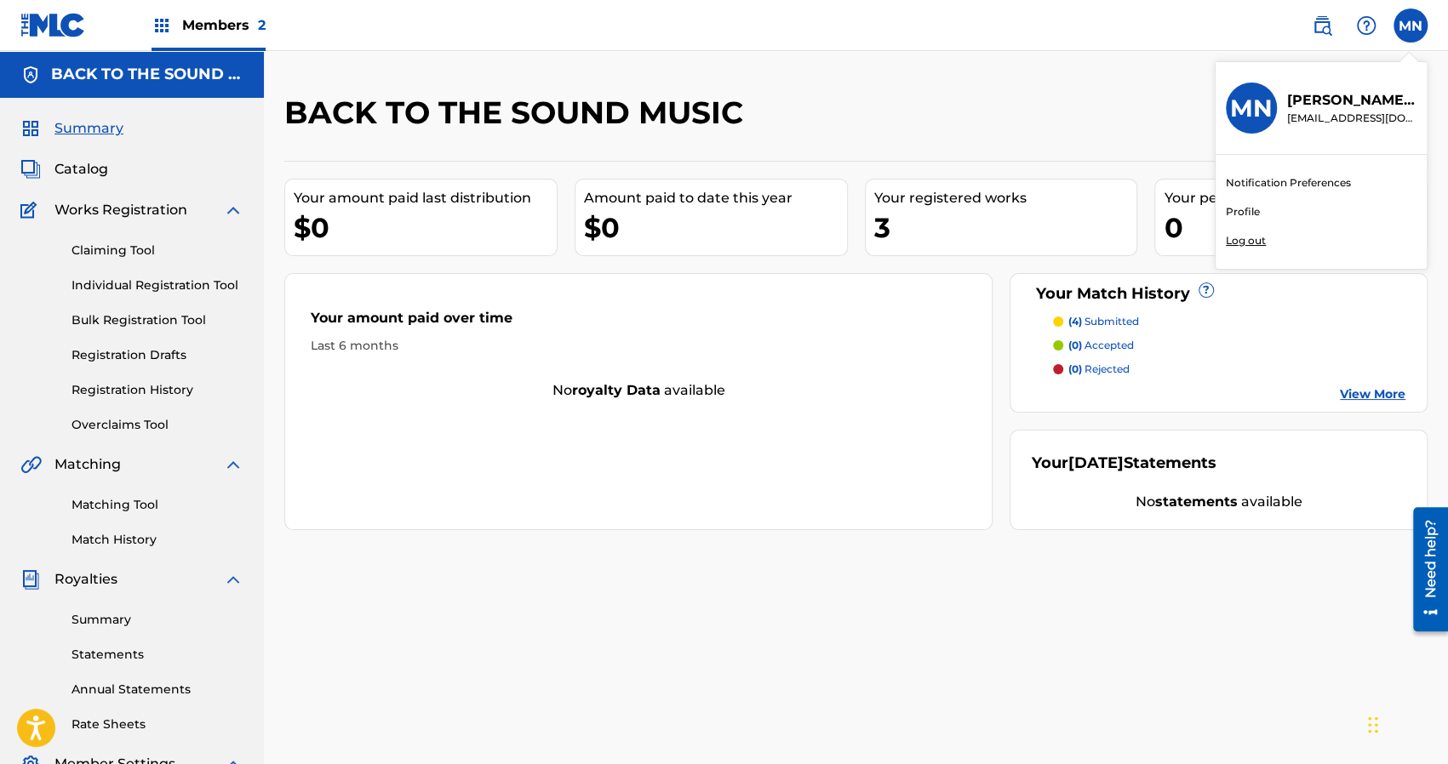 The height and width of the screenshot is (764, 1448). Describe the element at coordinates (1229, 322) in the screenshot. I see `a: (4) submitted` at that location.